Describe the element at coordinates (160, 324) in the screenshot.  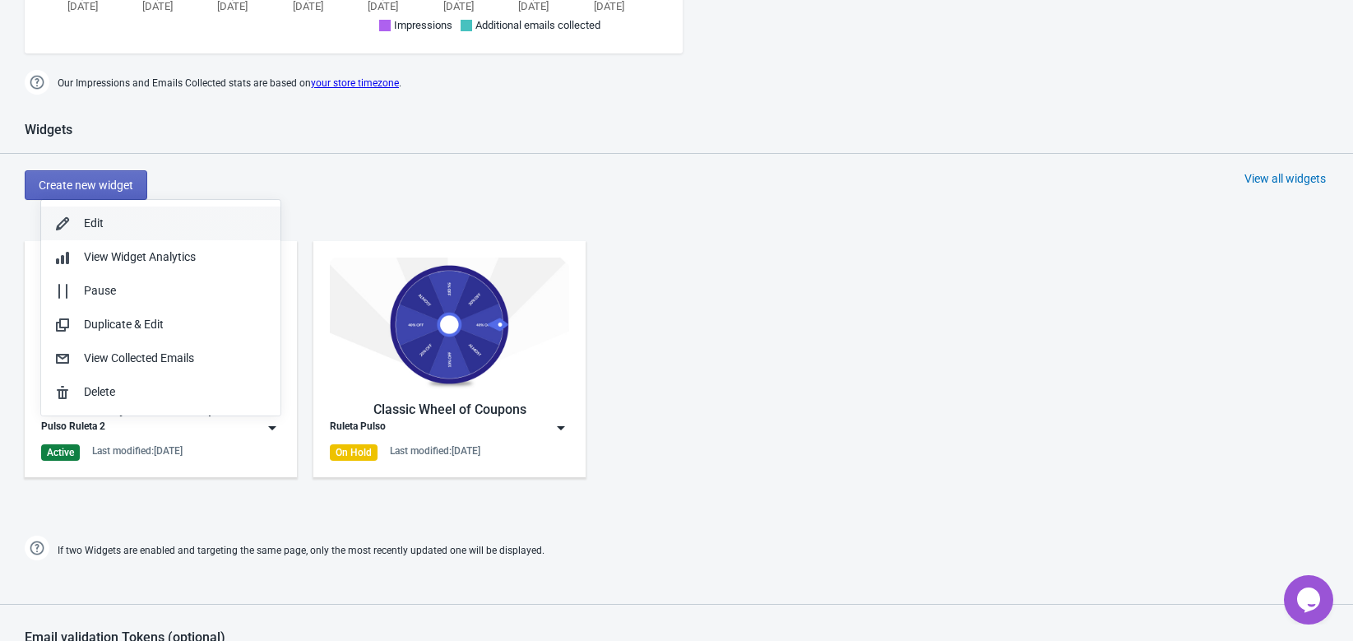
I see `button: Duplicate & Edit` at that location.